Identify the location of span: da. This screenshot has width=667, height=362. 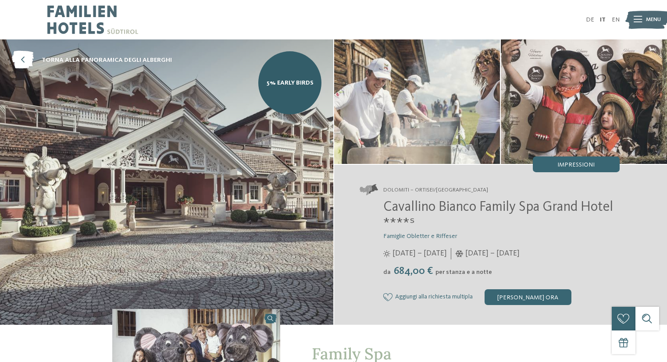
(387, 272).